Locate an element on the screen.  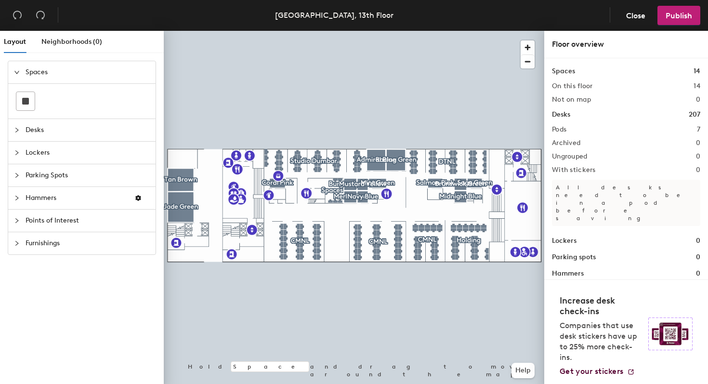
h4: Increase desk check-ins is located at coordinates (601, 306).